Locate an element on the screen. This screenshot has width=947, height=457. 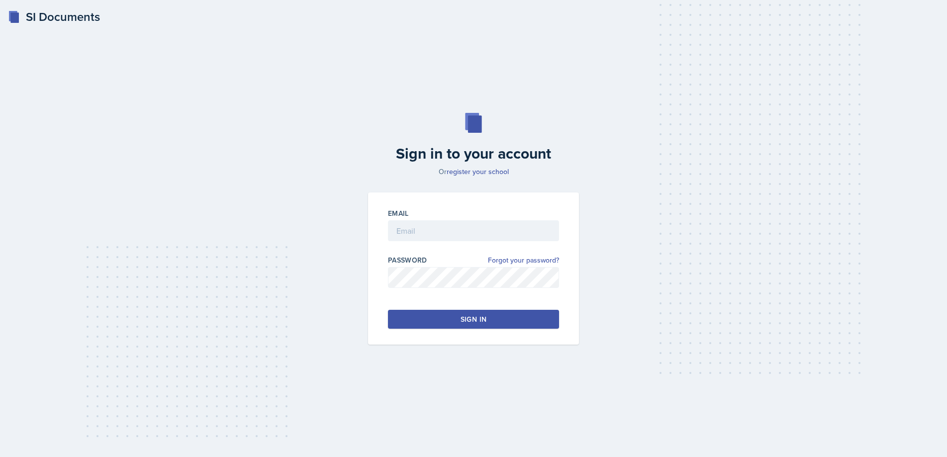
input: Email is located at coordinates (474, 231).